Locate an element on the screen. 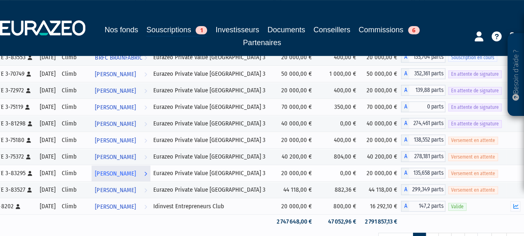 This screenshot has width=524, height=236. td: 882,36 € is located at coordinates (338, 190).